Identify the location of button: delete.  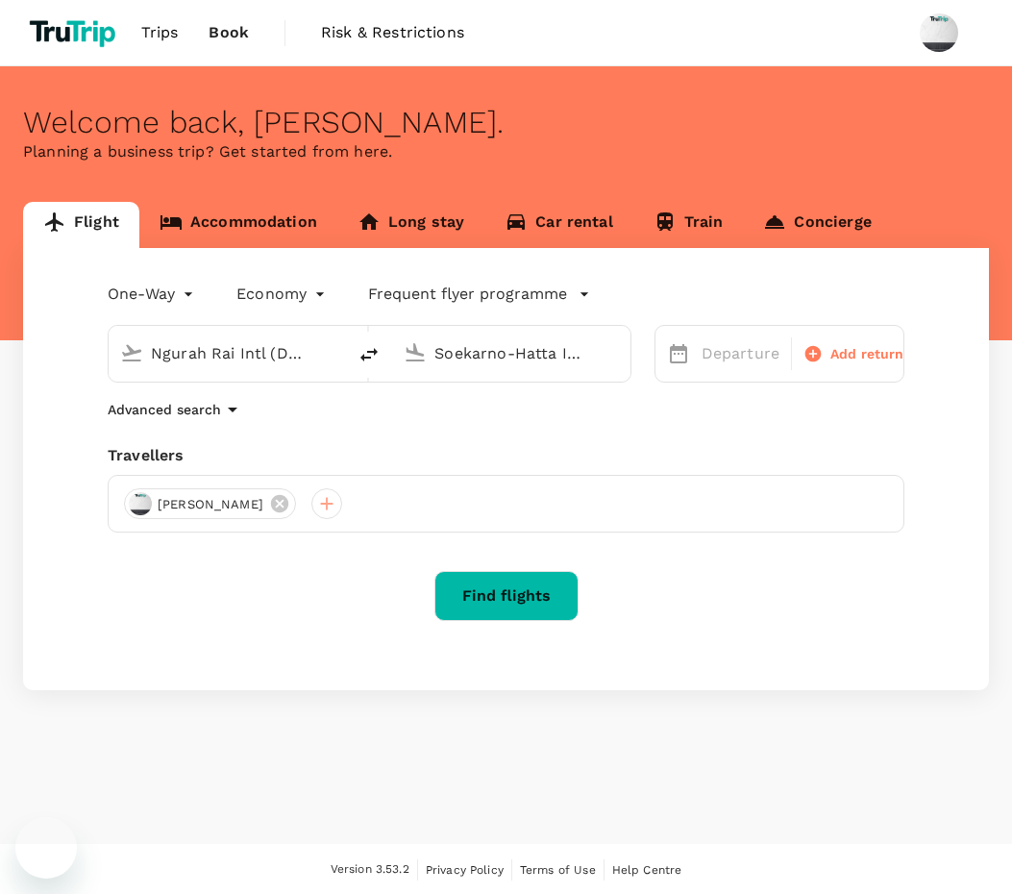
(369, 355).